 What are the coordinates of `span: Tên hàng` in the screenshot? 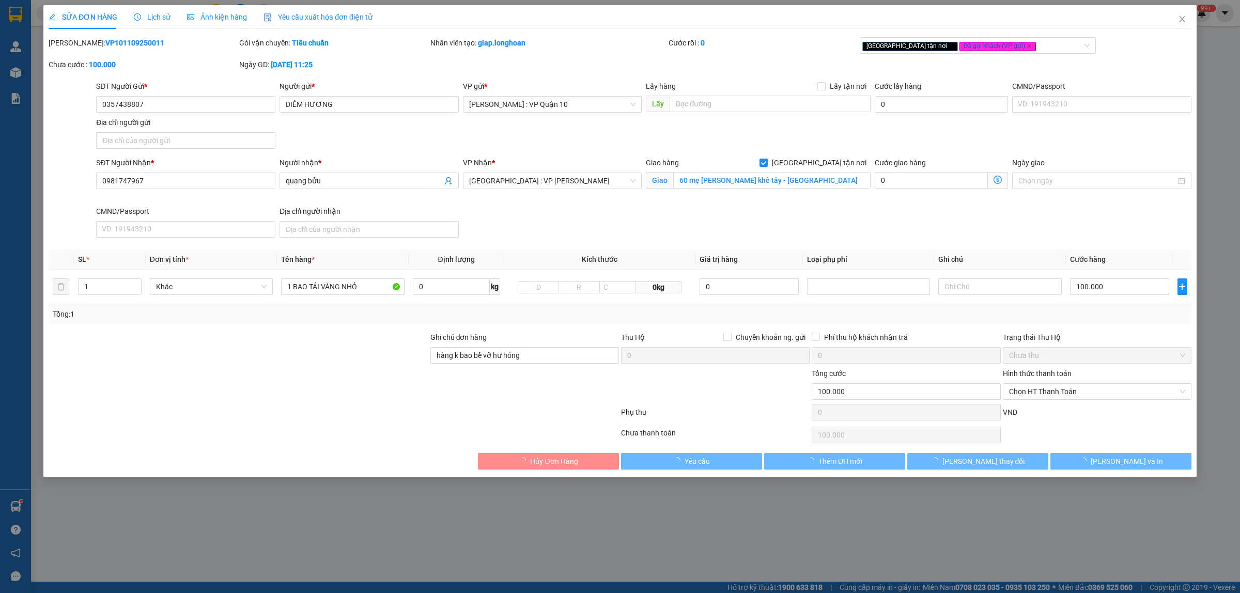 It's located at (298, 259).